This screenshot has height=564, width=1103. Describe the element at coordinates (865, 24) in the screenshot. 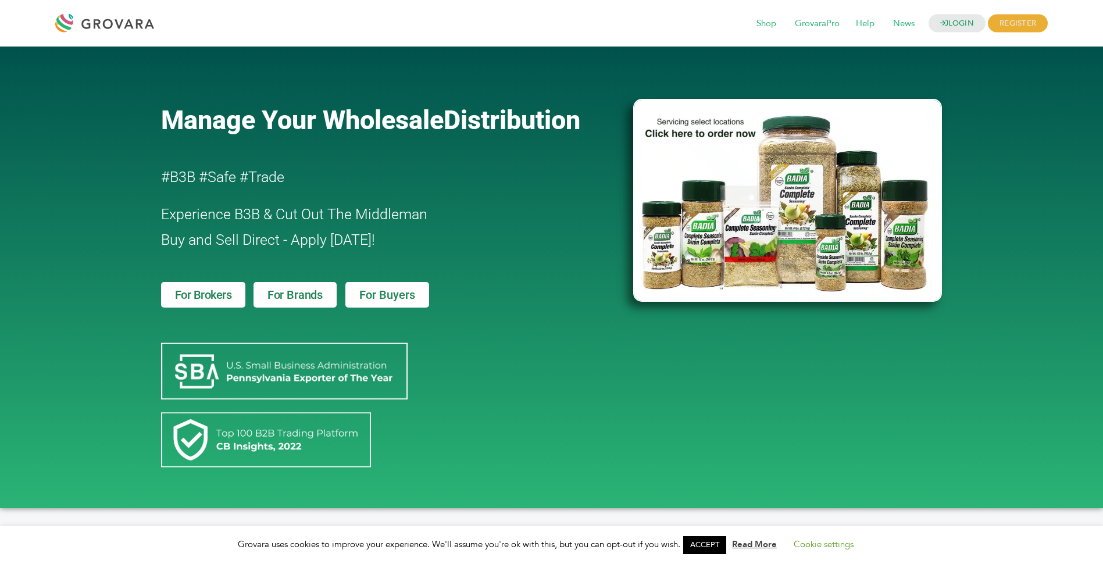

I see `span: Help` at that location.